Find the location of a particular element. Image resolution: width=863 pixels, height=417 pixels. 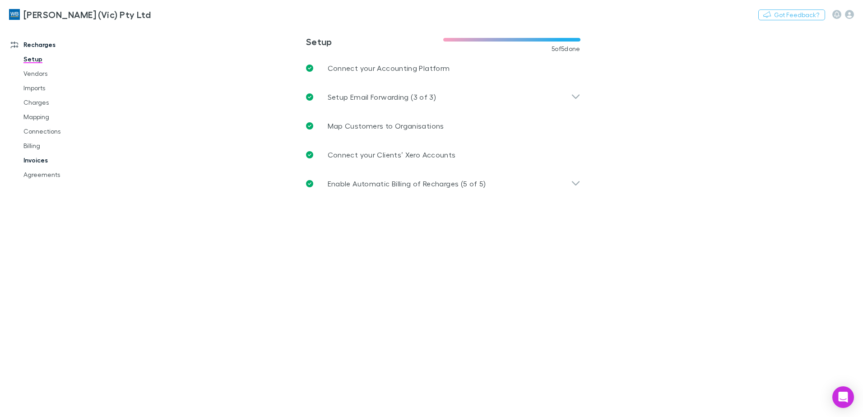

a: Charges is located at coordinates (68, 102).